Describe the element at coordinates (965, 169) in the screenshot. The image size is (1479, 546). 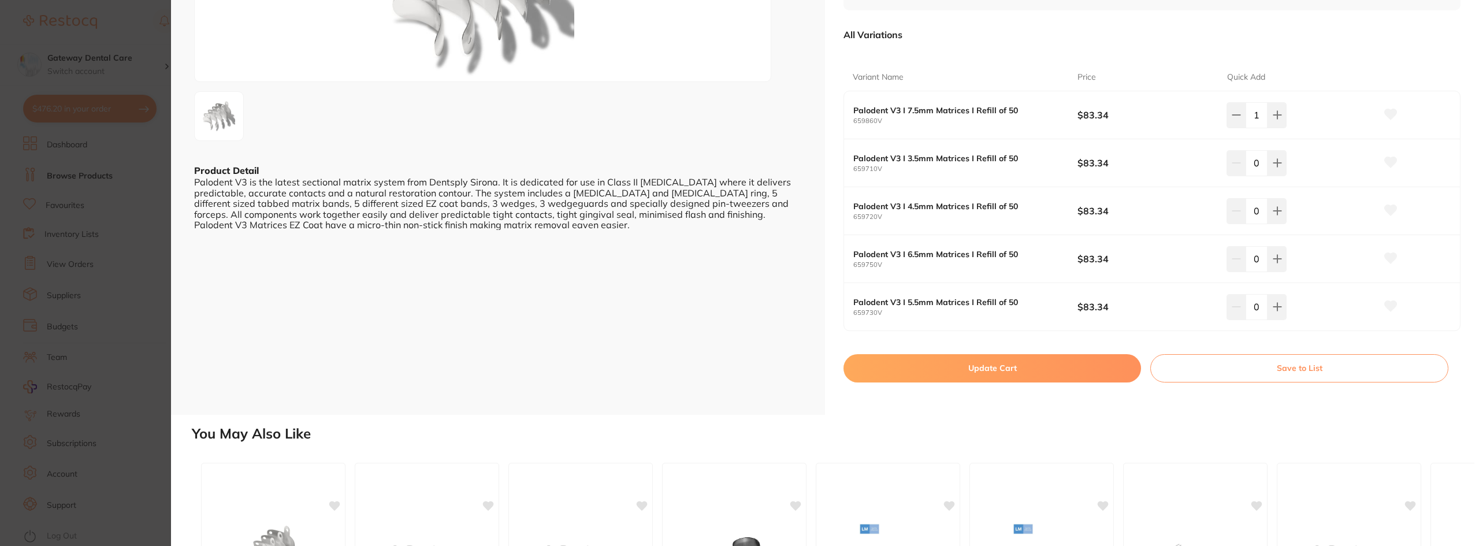
I see `small: 659710V` at that location.